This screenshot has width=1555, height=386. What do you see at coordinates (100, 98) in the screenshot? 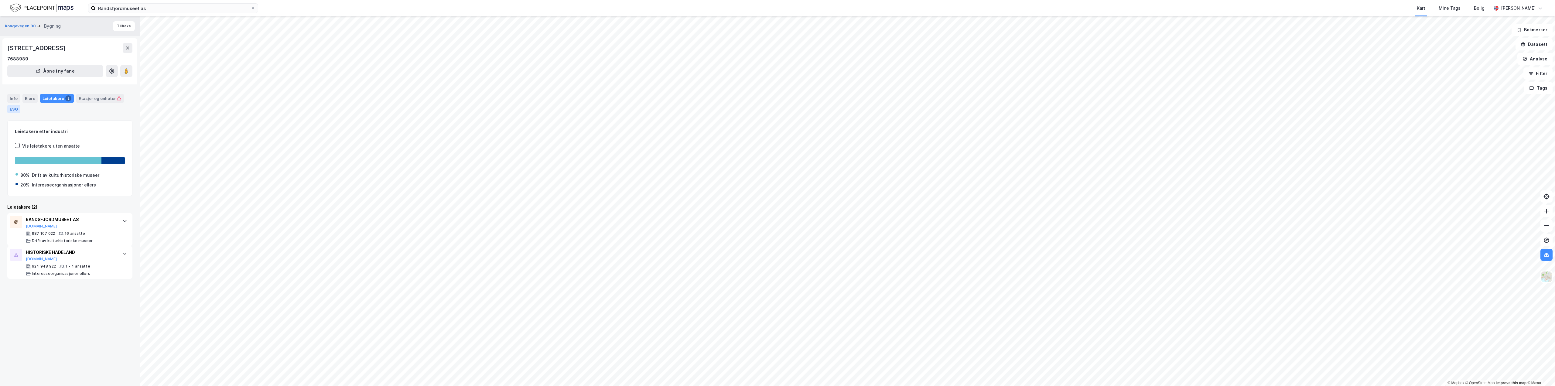
I see `div: Etasjer og enheter` at bounding box center [100, 98].